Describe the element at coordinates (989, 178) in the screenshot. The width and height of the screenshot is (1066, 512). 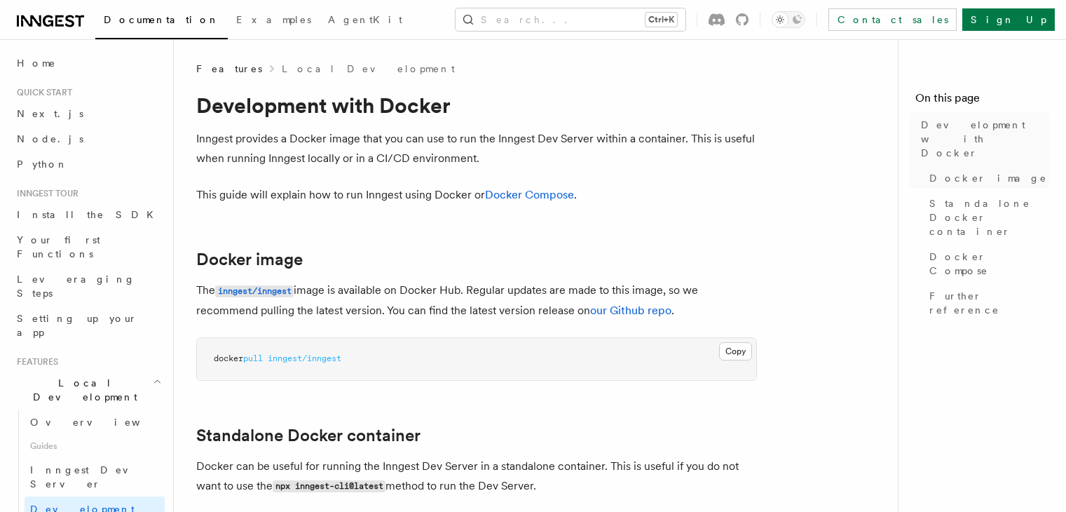
I see `span: Docker image` at that location.